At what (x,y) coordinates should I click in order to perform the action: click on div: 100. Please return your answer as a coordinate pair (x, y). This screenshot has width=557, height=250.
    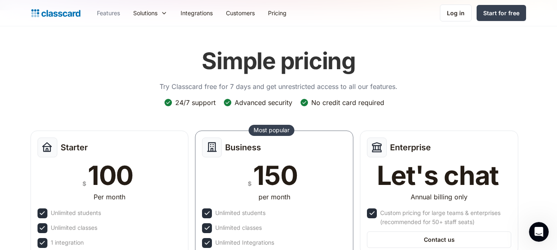
    Looking at the image, I should click on (110, 176).